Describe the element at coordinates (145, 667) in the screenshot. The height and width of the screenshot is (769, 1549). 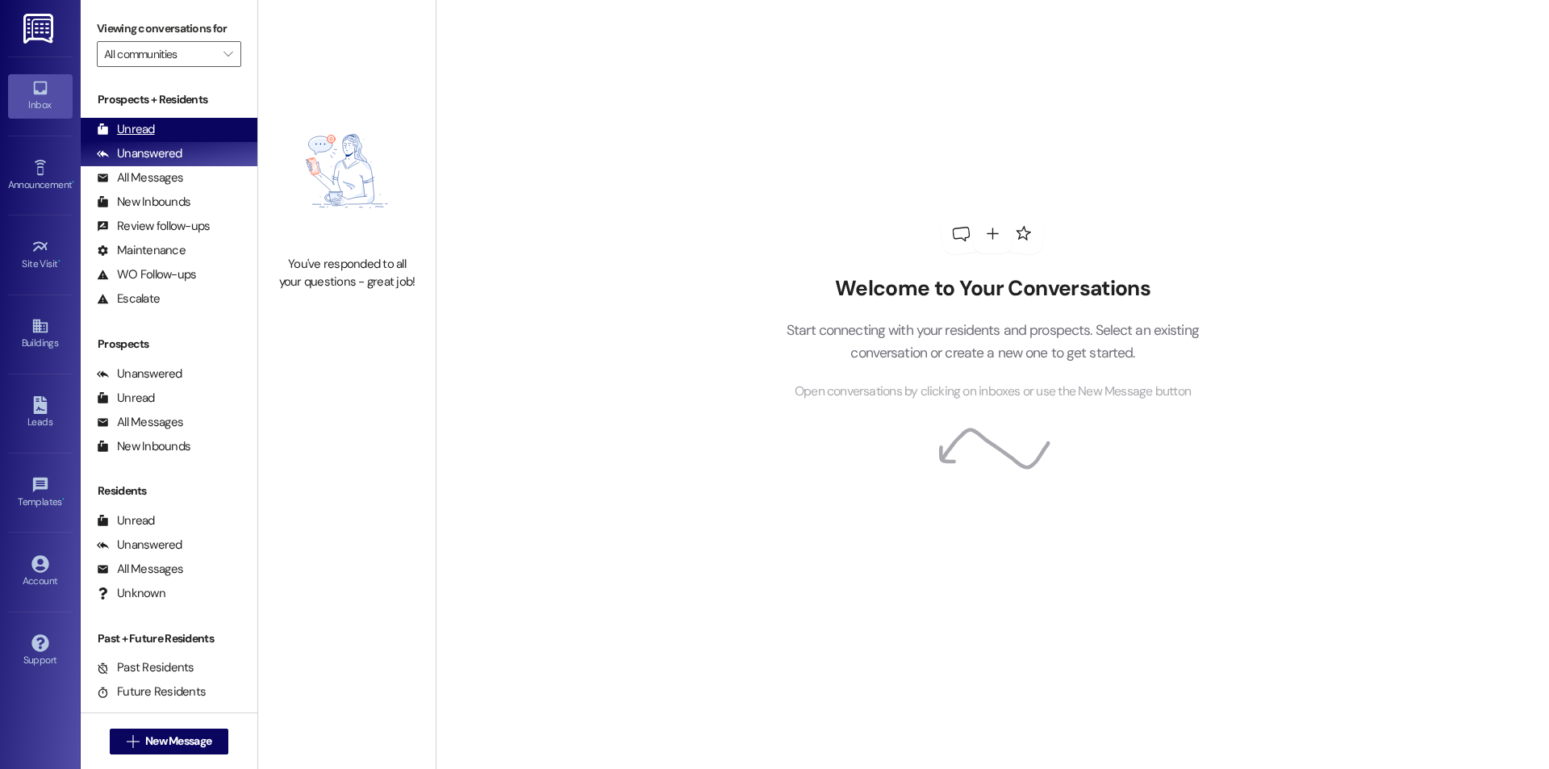
I see `div: Past Residents` at that location.